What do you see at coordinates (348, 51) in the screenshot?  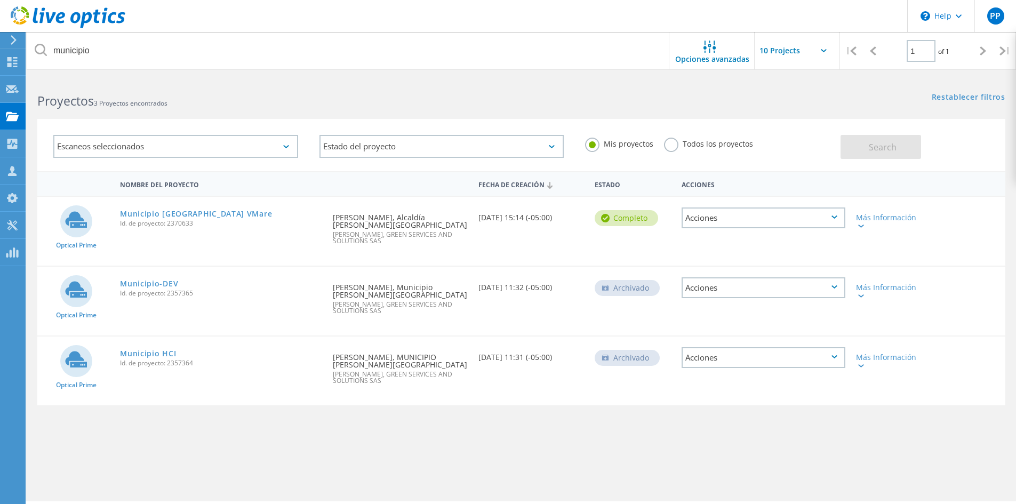 I see `input: Buscar proyectos por nombre, propietario, ID, empresa, etc.` at bounding box center [348, 51].